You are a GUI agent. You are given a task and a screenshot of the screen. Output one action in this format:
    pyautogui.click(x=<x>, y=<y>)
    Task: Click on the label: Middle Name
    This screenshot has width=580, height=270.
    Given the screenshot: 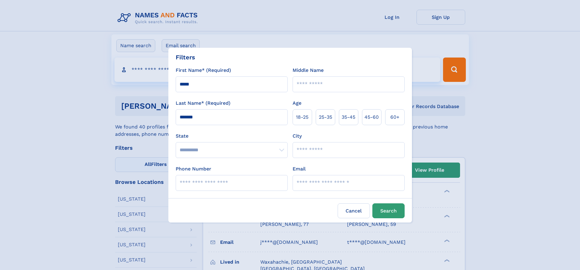 What is the action you would take?
    pyautogui.click(x=308, y=70)
    